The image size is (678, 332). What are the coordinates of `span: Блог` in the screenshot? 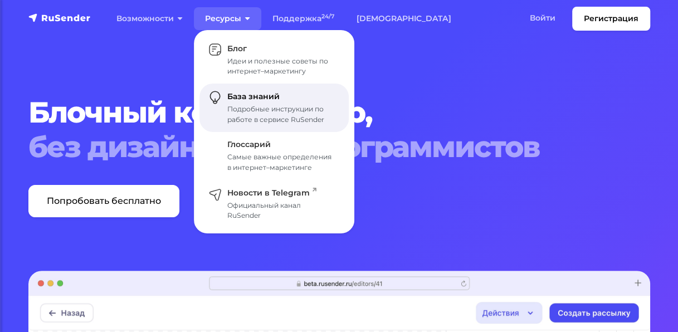 It's located at (237, 48).